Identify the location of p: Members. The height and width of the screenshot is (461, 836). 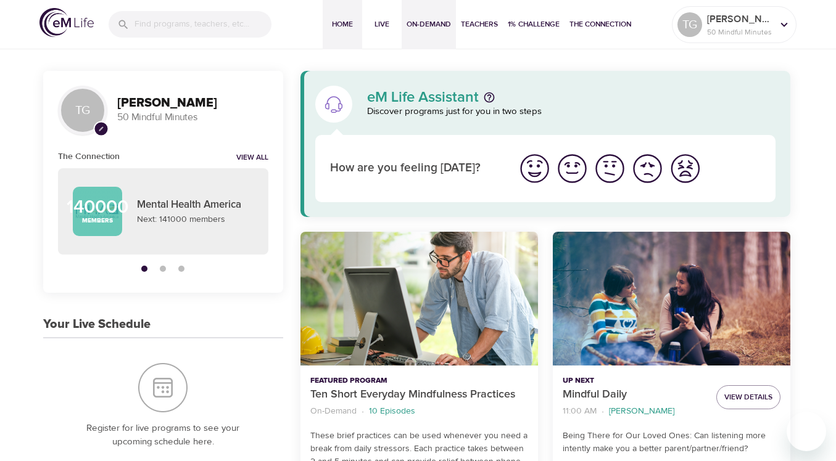
(97, 221).